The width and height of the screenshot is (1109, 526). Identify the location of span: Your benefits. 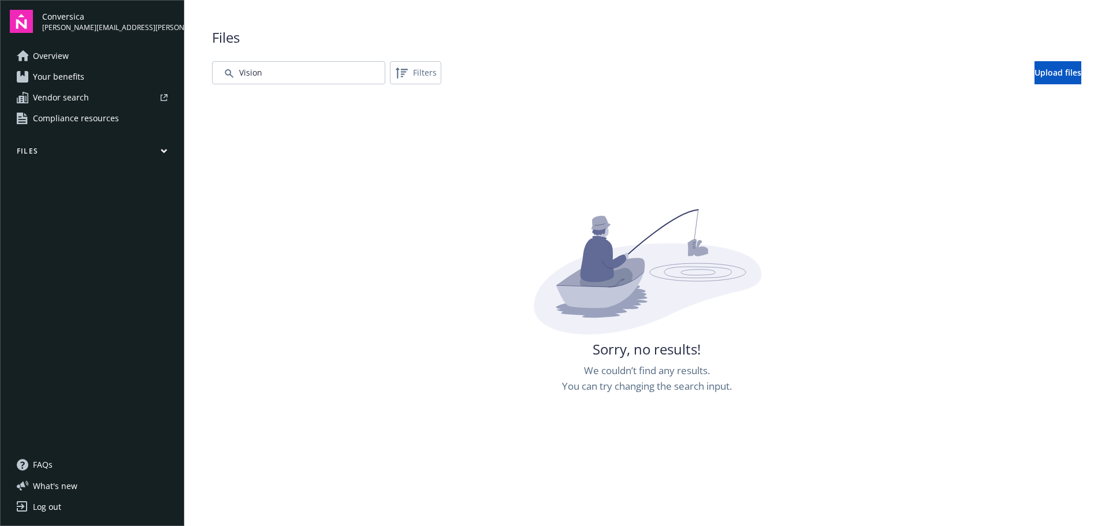
(58, 77).